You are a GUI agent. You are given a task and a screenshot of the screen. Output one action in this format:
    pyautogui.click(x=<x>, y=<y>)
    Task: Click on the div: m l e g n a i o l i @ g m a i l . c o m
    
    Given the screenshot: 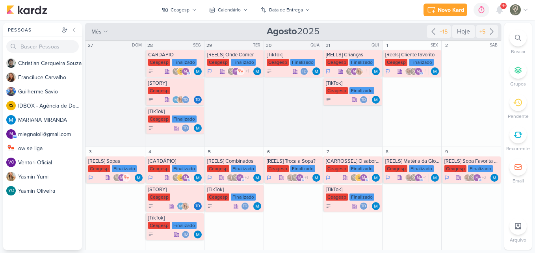 What is the action you would take?
    pyautogui.click(x=50, y=134)
    